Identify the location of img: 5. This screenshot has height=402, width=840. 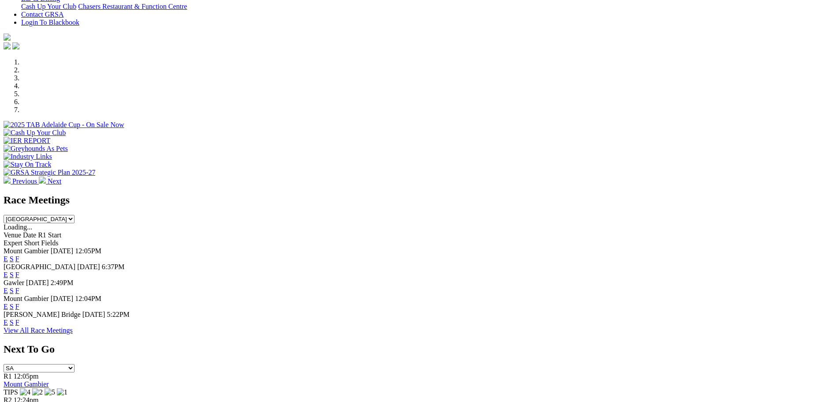
(50, 392).